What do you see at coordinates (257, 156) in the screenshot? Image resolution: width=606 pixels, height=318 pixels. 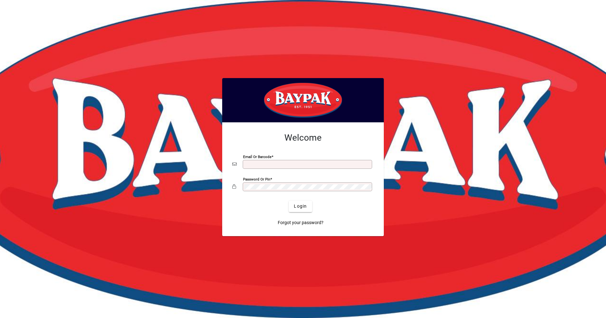 I see `mat-label: Email or Barcode` at bounding box center [257, 156].